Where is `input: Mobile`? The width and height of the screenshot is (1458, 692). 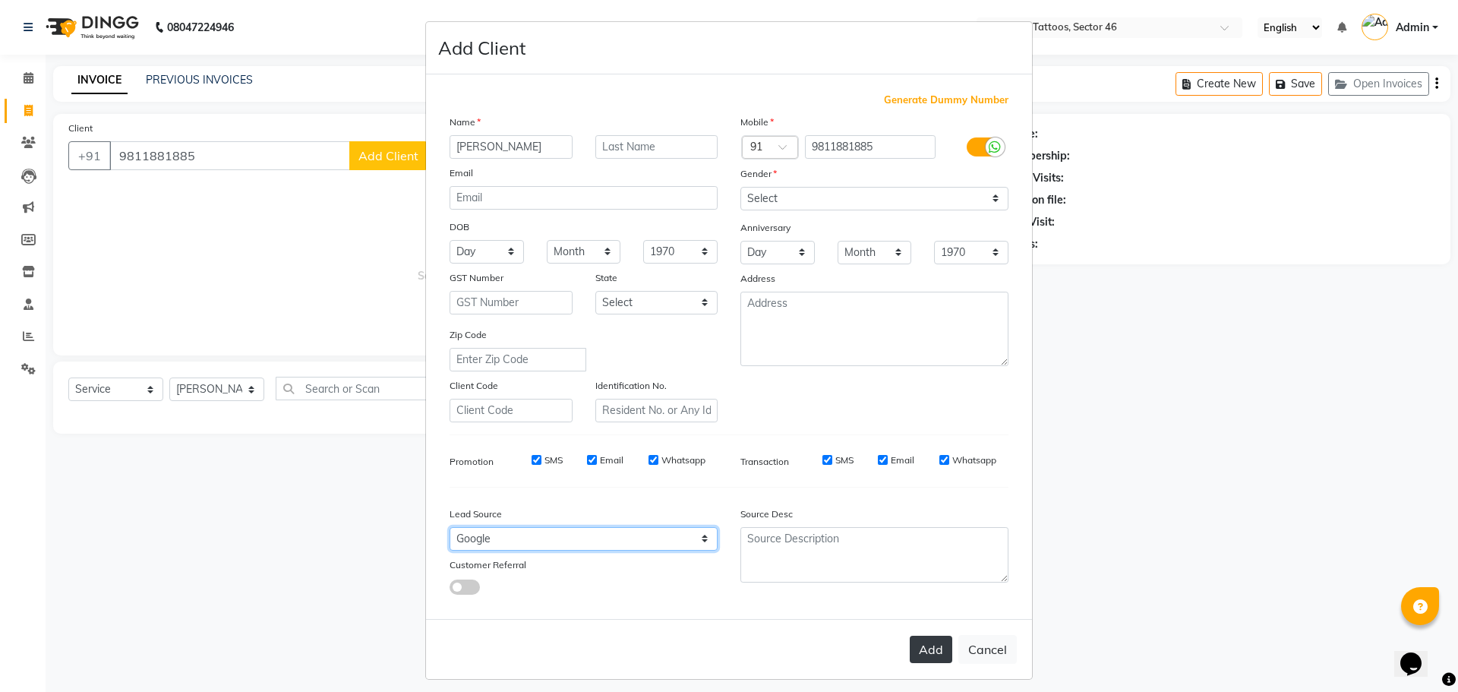 input: Mobile is located at coordinates (871, 147).